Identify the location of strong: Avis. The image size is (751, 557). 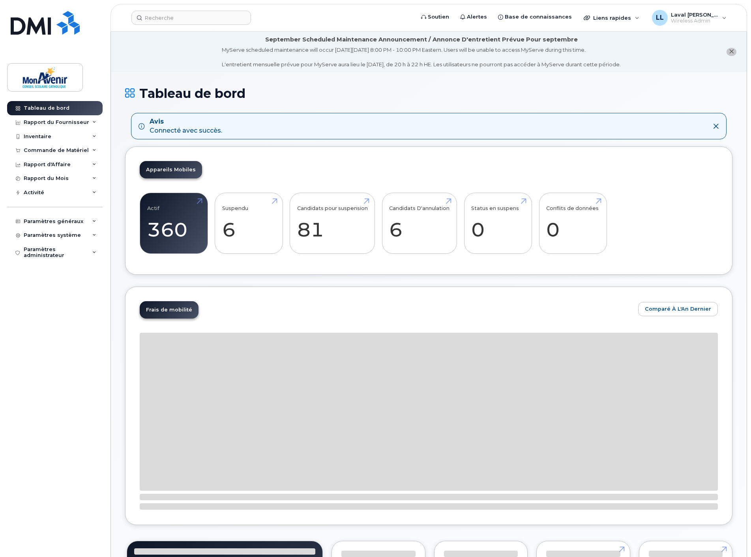
(186, 122).